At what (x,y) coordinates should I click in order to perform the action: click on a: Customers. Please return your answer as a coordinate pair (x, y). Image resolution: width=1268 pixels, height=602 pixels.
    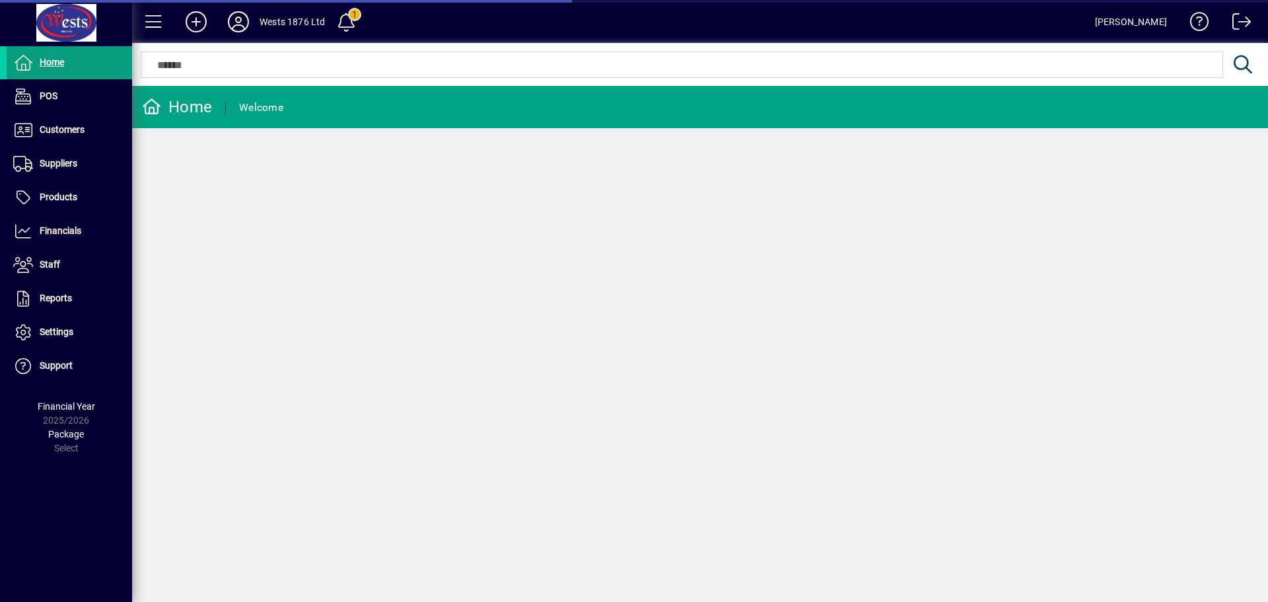
    Looking at the image, I should click on (69, 130).